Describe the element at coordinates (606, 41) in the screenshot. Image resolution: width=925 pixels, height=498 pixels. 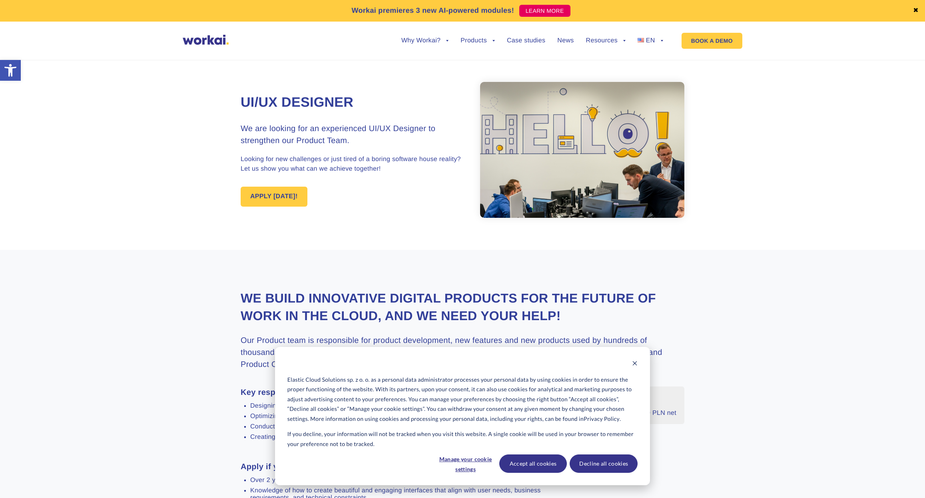
I see `a: Resources` at that location.